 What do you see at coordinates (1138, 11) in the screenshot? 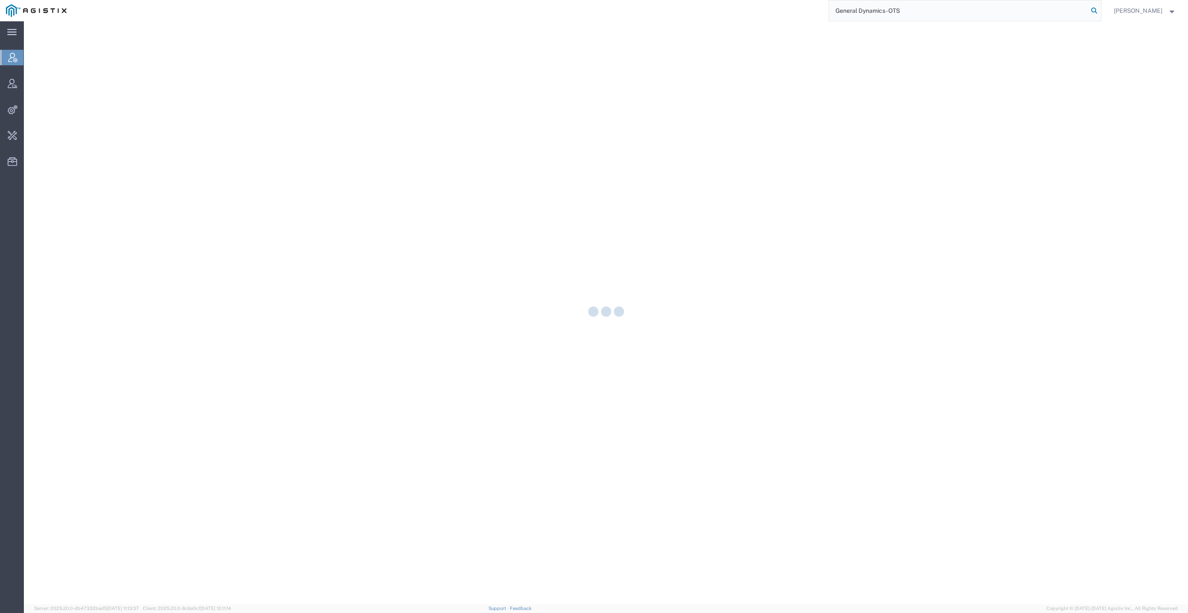
I see `span: Don'Jon Kelly` at bounding box center [1138, 11].